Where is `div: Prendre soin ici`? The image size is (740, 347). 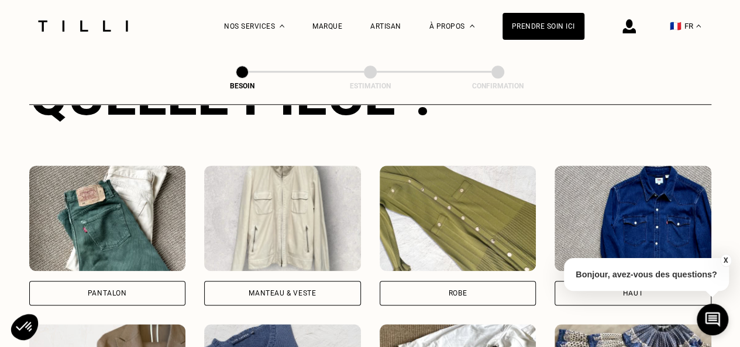
div: Prendre soin ici is located at coordinates (543, 26).